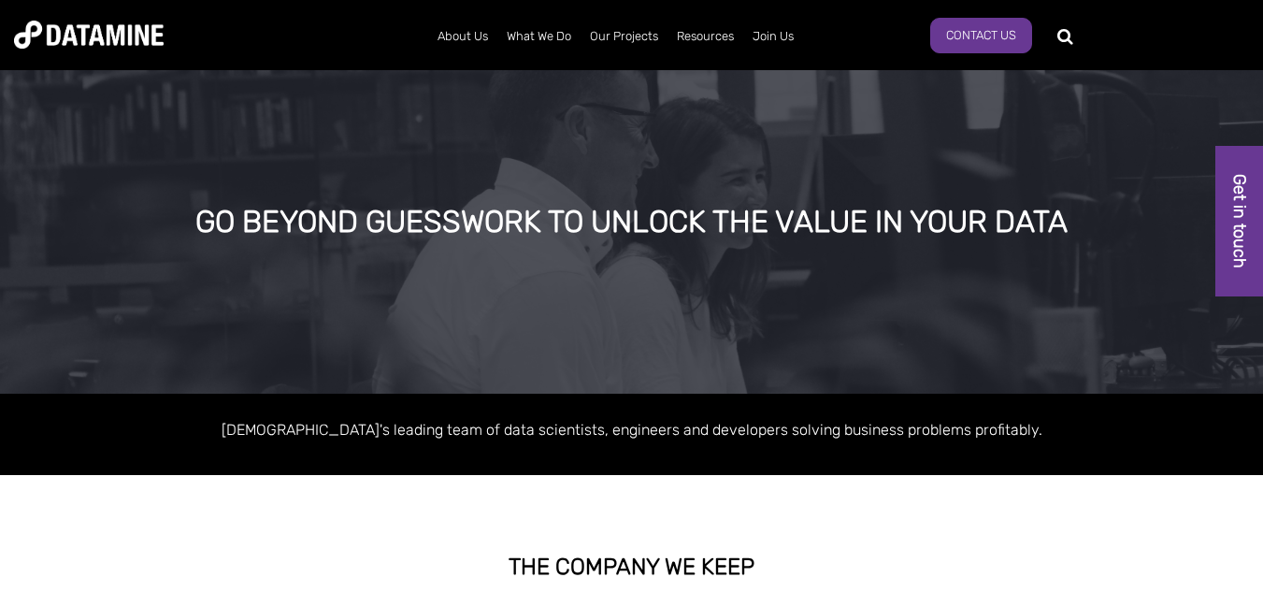 This screenshot has height=592, width=1263. What do you see at coordinates (623, 36) in the screenshot?
I see `a: Our Projects` at bounding box center [623, 36].